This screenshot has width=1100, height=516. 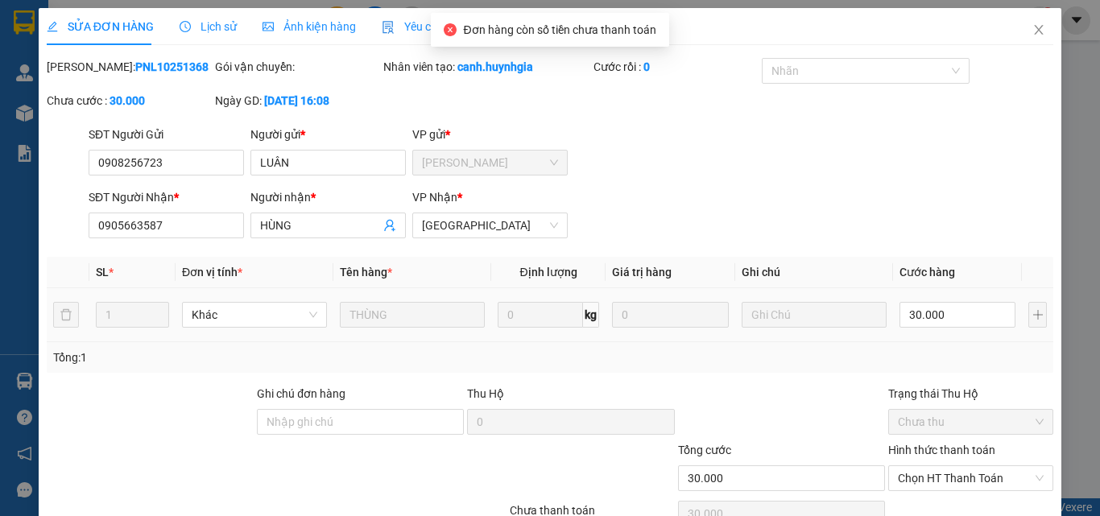 I want to click on span: VP Nhận, so click(x=435, y=197).